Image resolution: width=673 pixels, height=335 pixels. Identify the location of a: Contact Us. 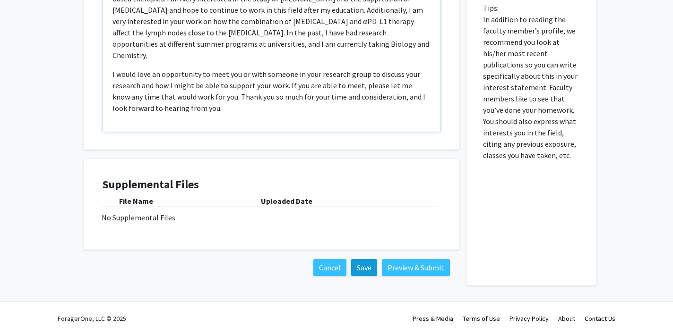
(600, 319).